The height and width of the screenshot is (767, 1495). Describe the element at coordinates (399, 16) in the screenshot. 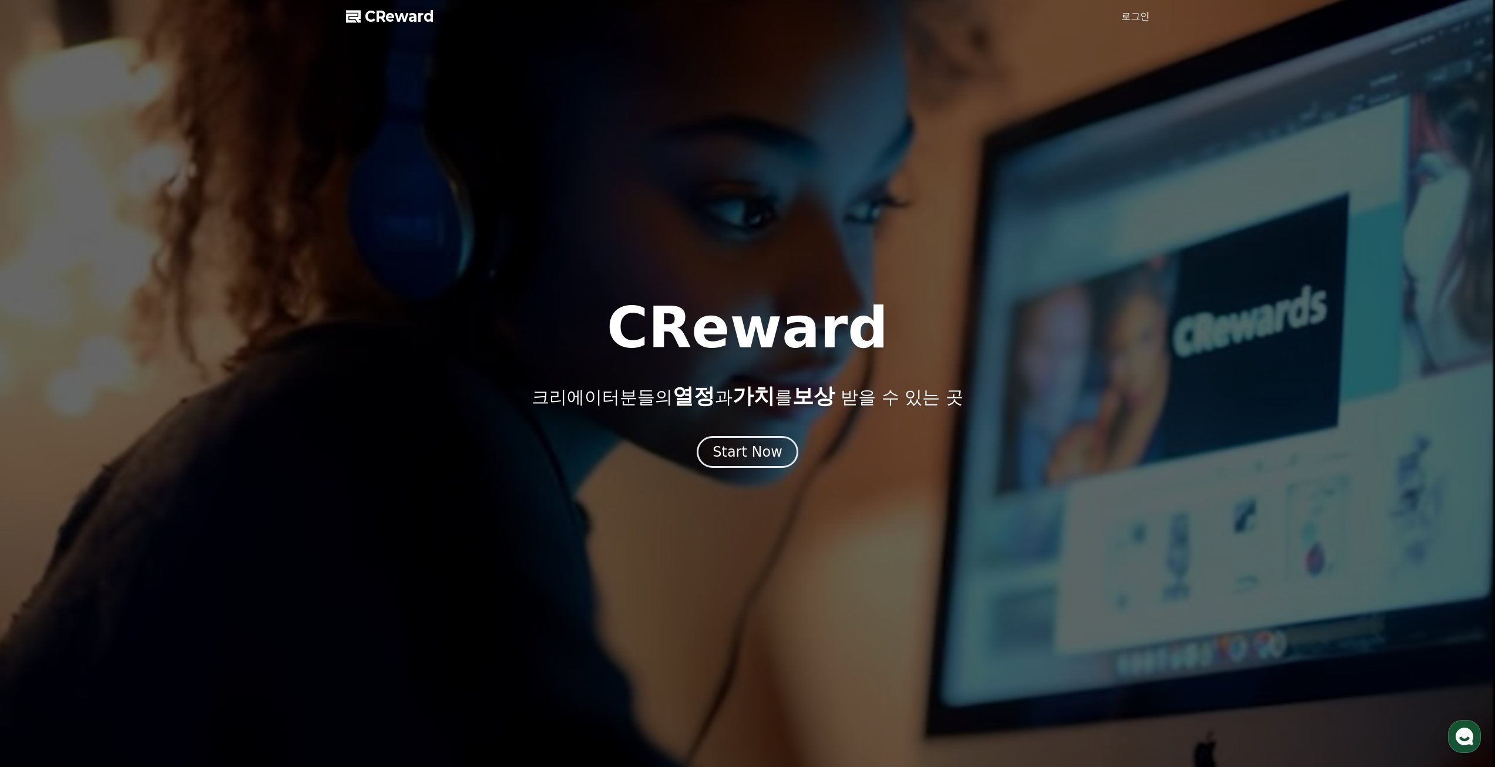

I see `span: CReward` at that location.